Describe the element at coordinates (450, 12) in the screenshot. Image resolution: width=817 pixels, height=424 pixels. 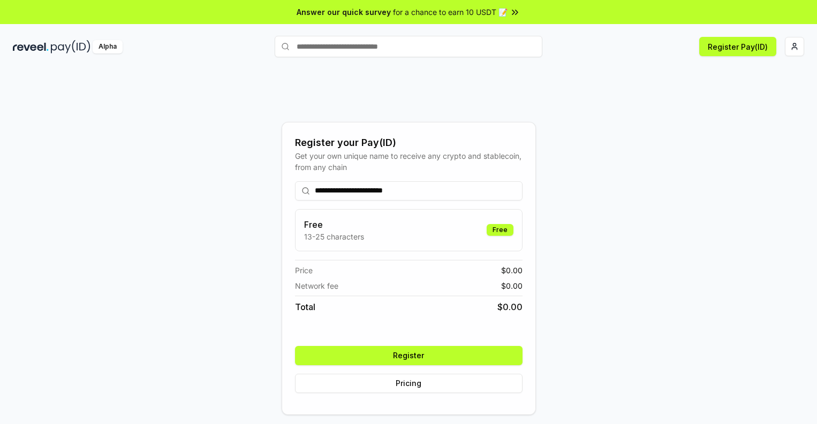
I see `span: for a chance to earn 10 USDT 📝` at that location.